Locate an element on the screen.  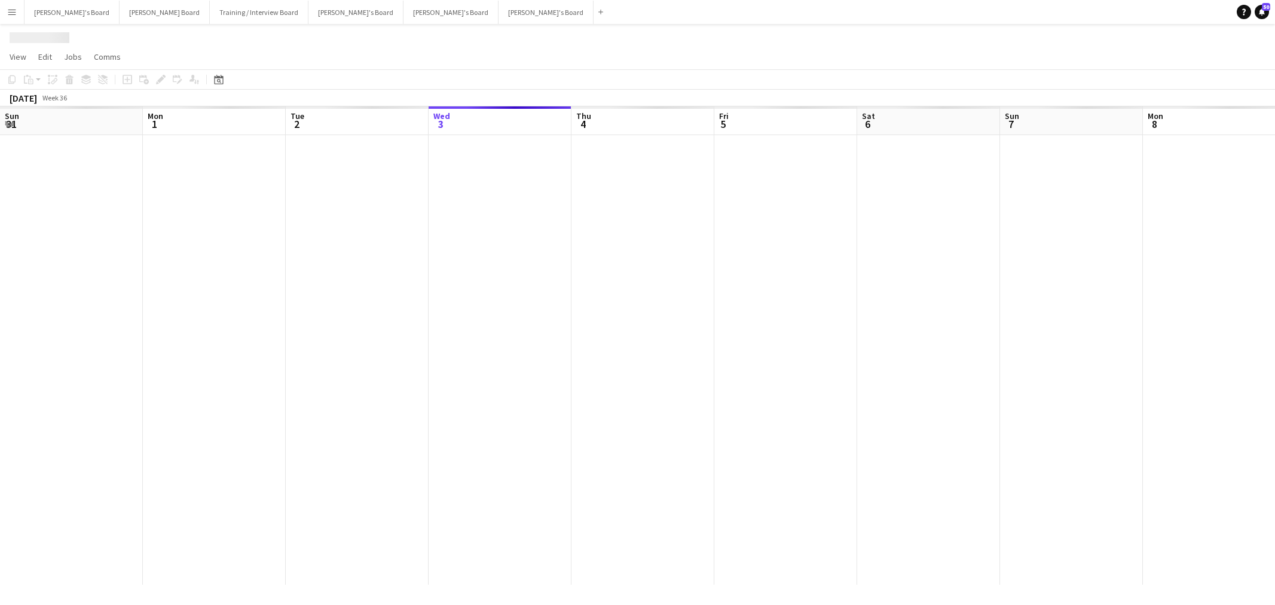
span: Wed is located at coordinates (442, 116).